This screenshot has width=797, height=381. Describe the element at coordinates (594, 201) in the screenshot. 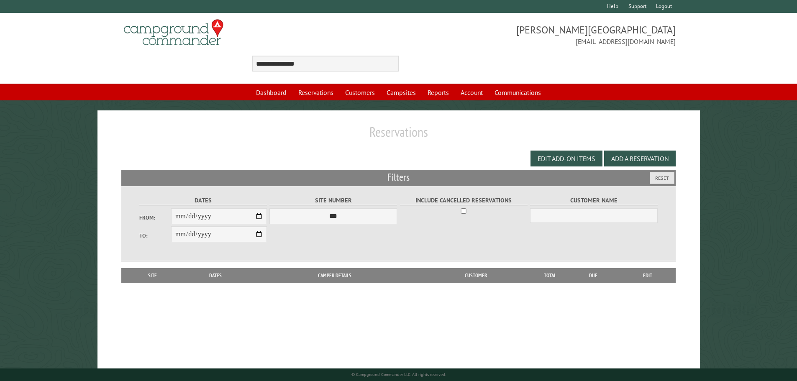

I see `label: Customer Name` at that location.